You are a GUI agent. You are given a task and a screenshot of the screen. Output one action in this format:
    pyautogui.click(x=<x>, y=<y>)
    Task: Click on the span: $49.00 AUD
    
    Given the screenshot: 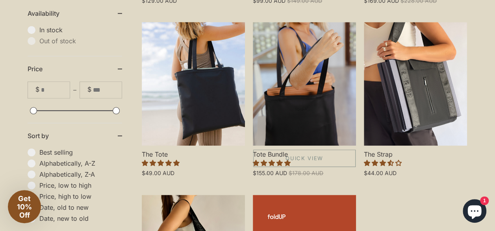 What is the action you would take?
    pyautogui.click(x=158, y=173)
    